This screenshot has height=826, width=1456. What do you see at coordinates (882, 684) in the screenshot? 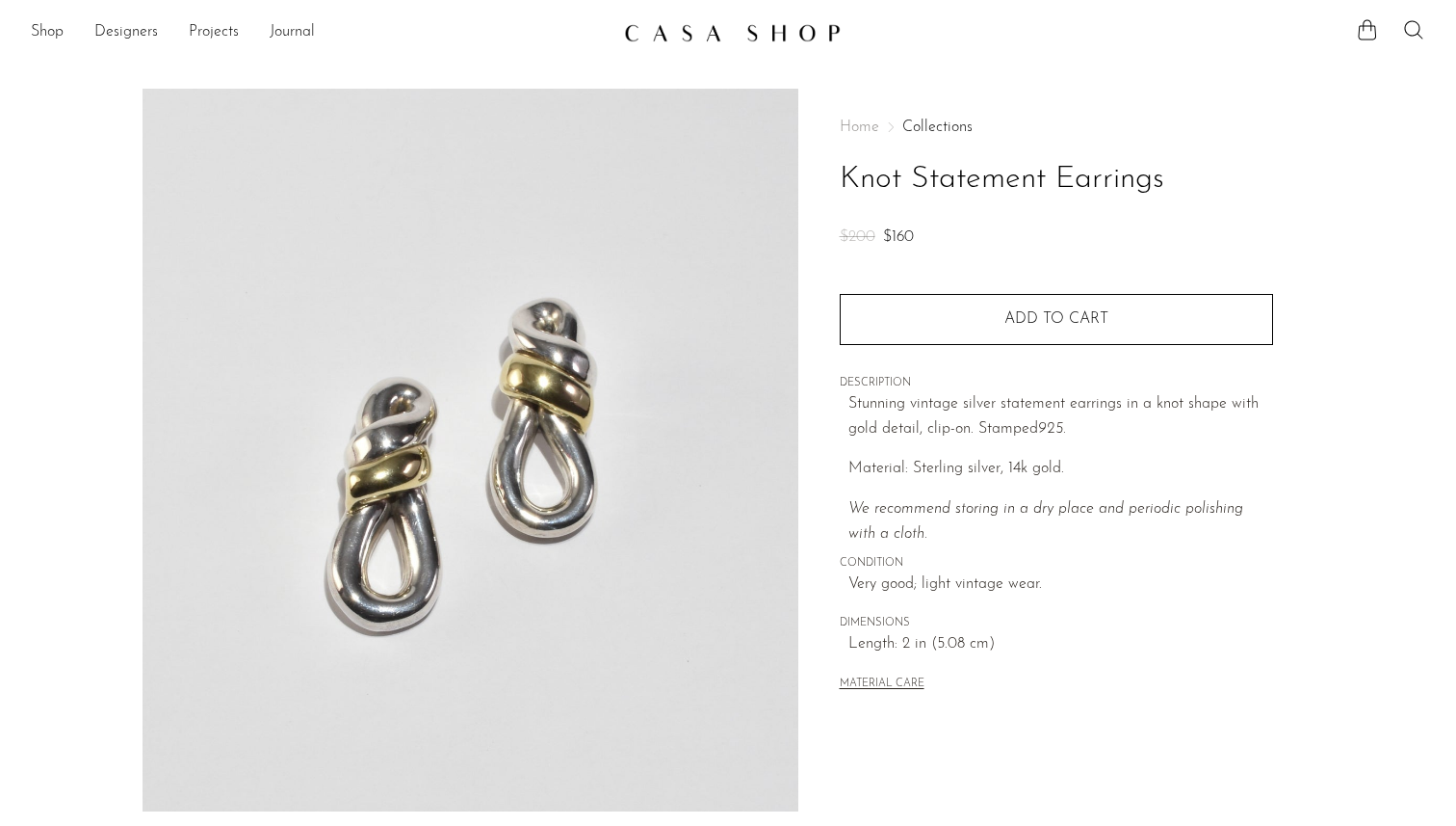
I see `button: MATERIAL CARE` at bounding box center [882, 684].